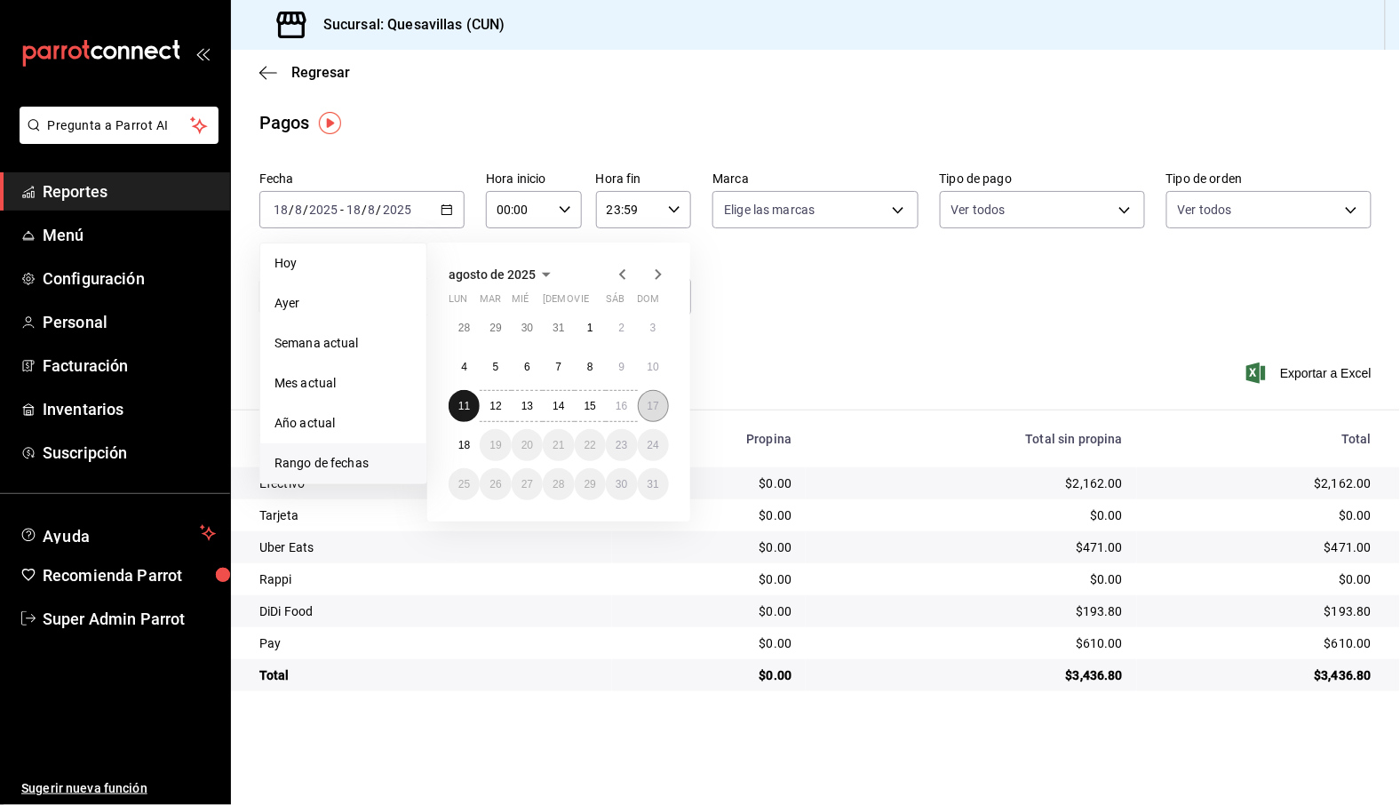 This screenshot has width=1400, height=805. Describe the element at coordinates (428, 579) in the screenshot. I see `div: Rappi` at that location.